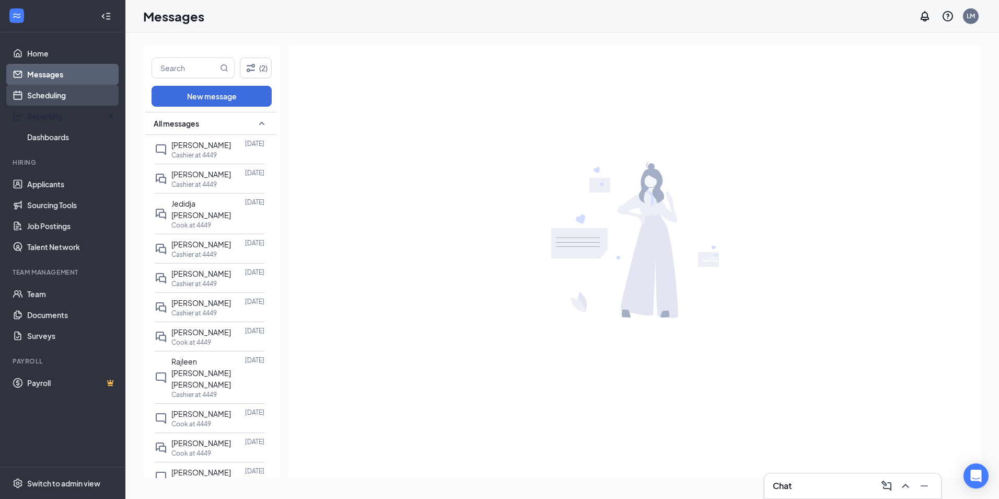  What do you see at coordinates (212, 96) in the screenshot?
I see `button: New message` at bounding box center [212, 96].